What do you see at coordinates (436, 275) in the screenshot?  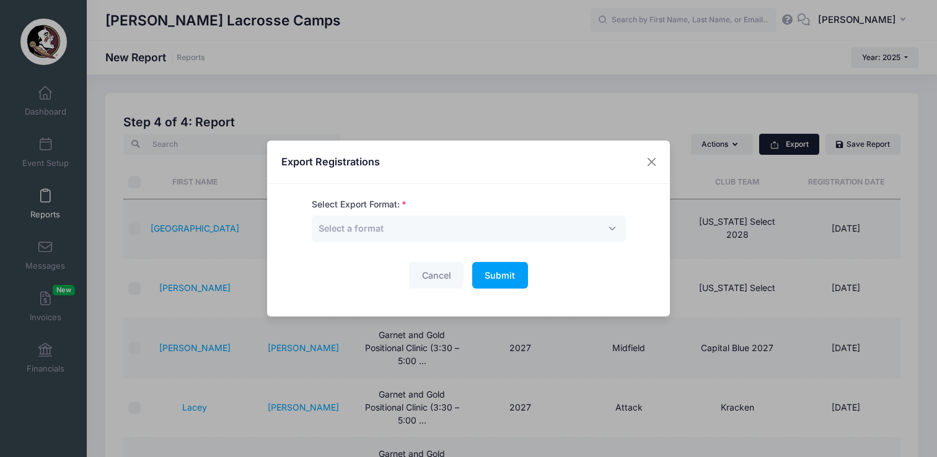 I see `button: Cancel` at bounding box center [436, 275].